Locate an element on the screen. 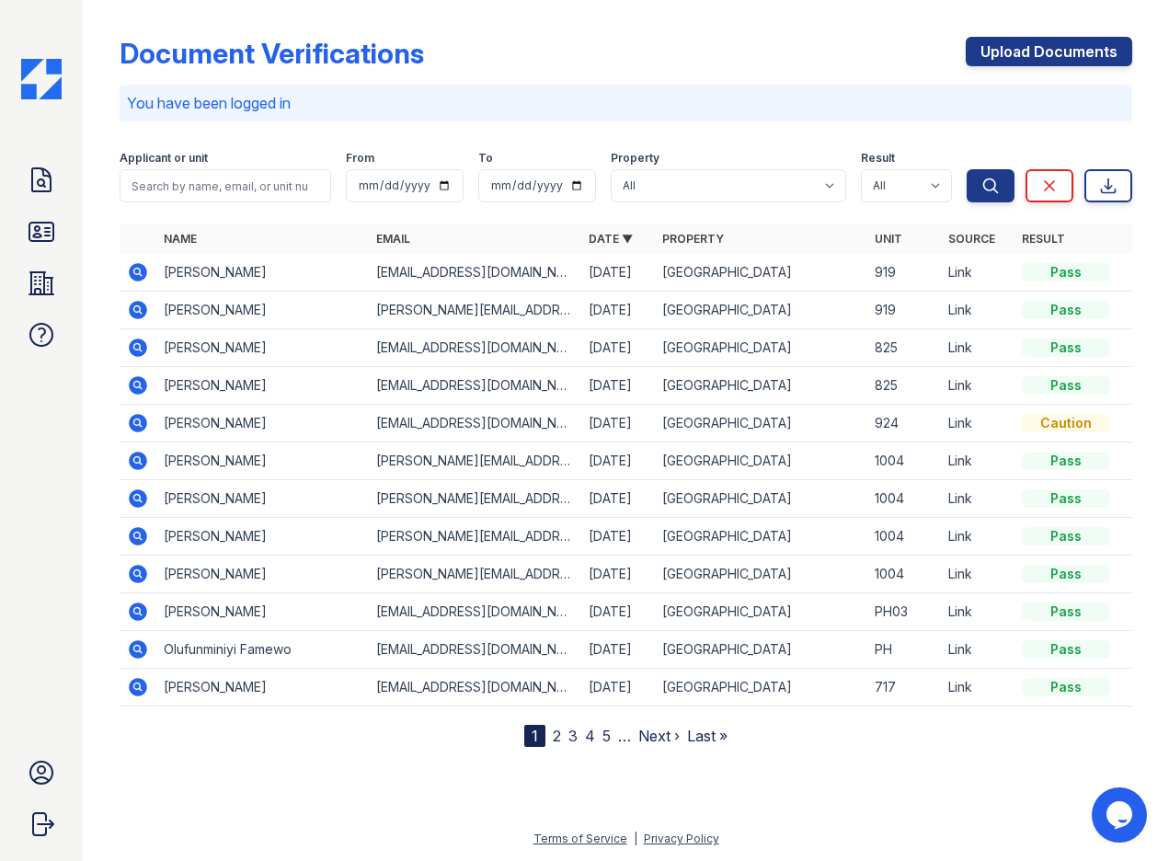 This screenshot has width=1169, height=861. a: Next › is located at coordinates (659, 736).